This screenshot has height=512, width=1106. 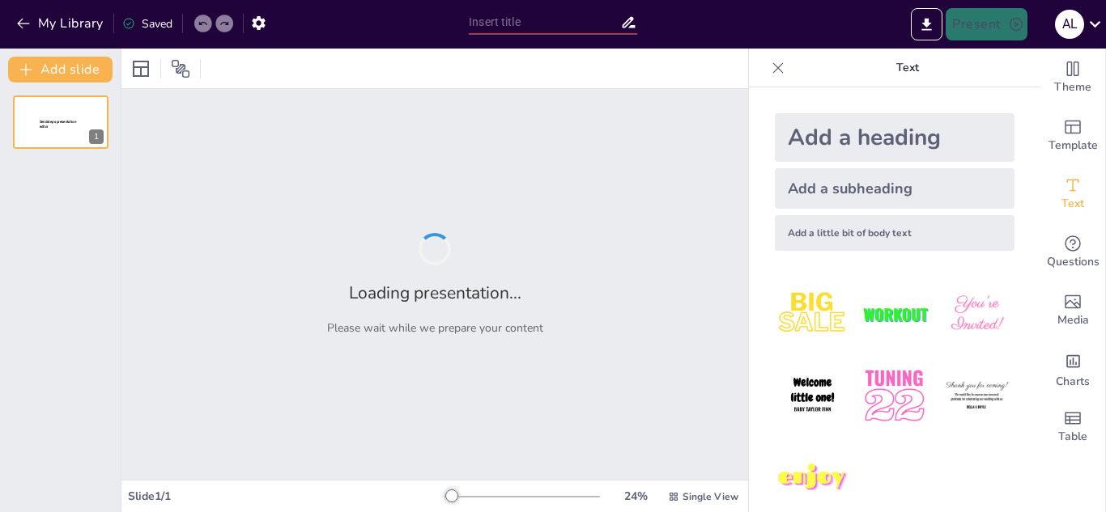 What do you see at coordinates (812, 314) in the screenshot?
I see `img: 1.jpeg` at bounding box center [812, 314].